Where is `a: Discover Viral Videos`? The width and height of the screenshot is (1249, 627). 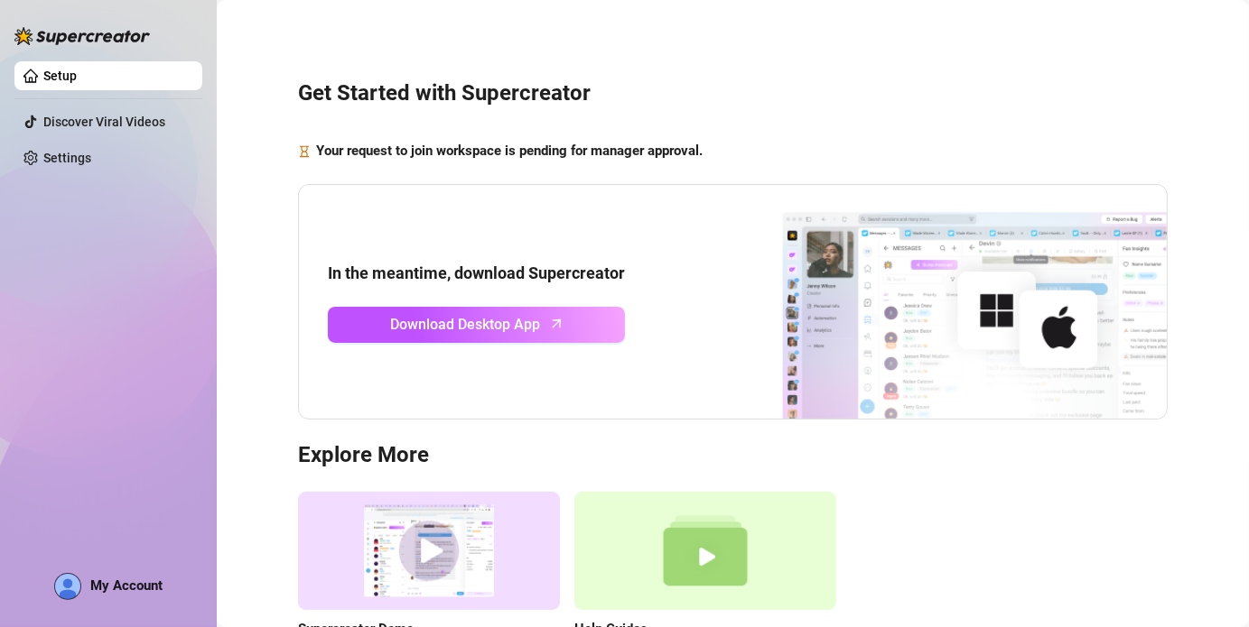
a: Discover Viral Videos is located at coordinates (104, 122).